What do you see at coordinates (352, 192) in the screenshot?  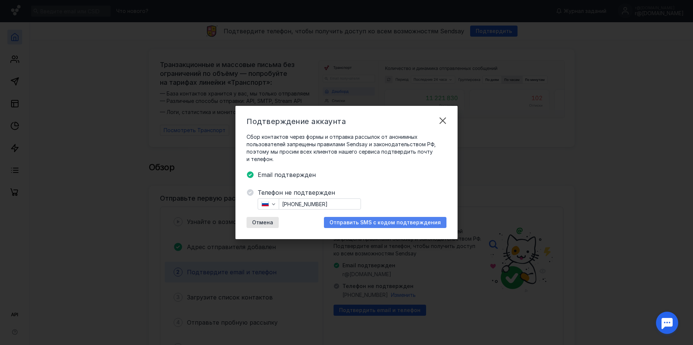 I see `span: Телефон не подтвержден` at bounding box center [352, 192].